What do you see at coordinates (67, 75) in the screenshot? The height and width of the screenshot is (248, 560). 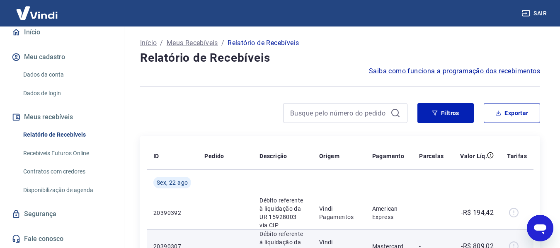 I see `a: Dados da conta` at bounding box center [67, 75].